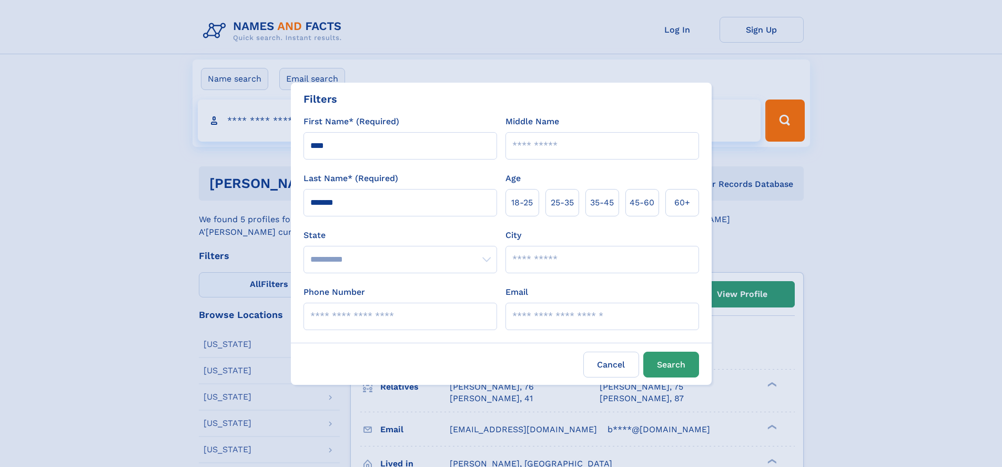  Describe the element at coordinates (532, 121) in the screenshot. I see `label: Middle Name` at that location.